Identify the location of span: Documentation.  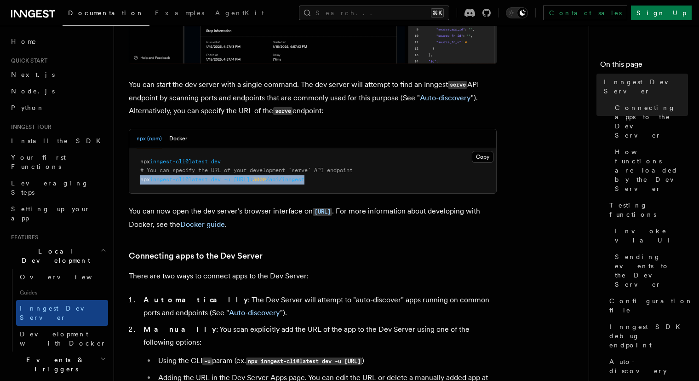
(106, 13).